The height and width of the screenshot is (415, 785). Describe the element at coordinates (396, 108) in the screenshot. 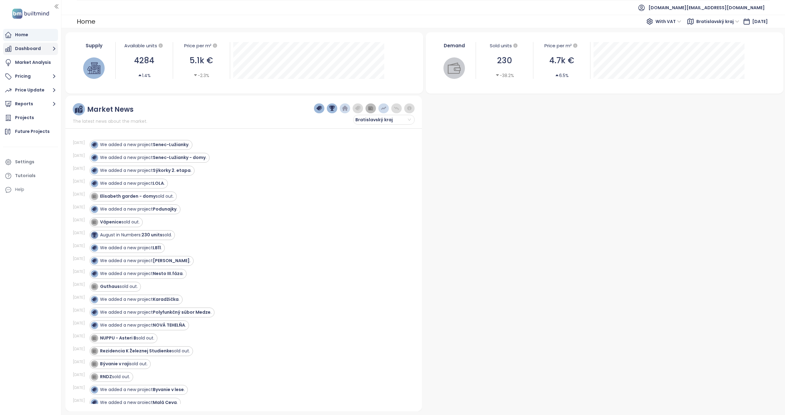

I see `img: price-decreases.png` at that location.